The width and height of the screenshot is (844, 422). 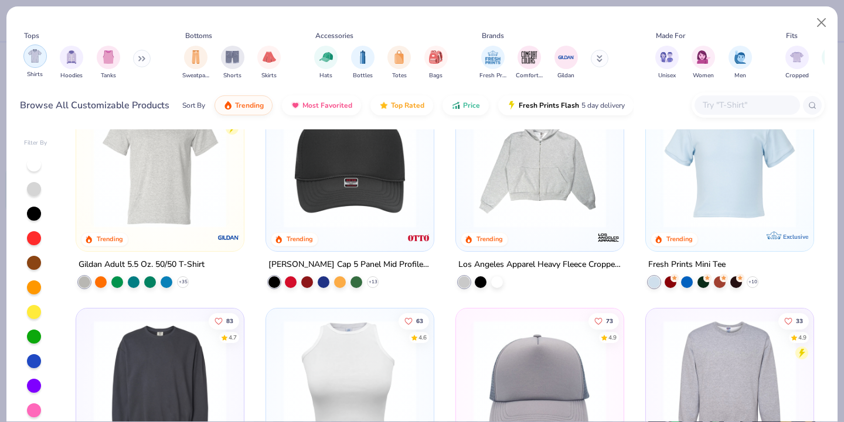 I want to click on div: filter for Comfort Colors, so click(x=529, y=63).